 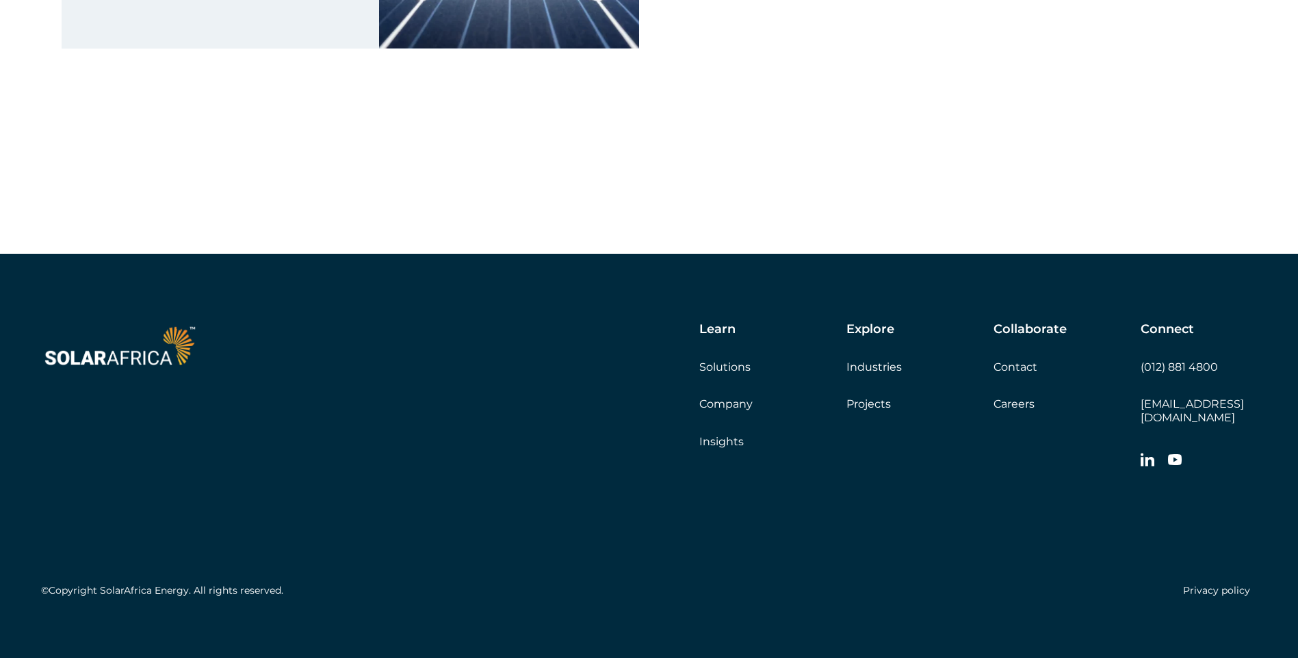 I want to click on h5: Connect, so click(x=1168, y=330).